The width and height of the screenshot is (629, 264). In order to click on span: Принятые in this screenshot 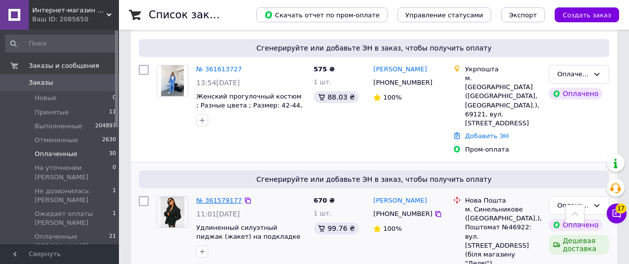, I will do `click(52, 112)`.